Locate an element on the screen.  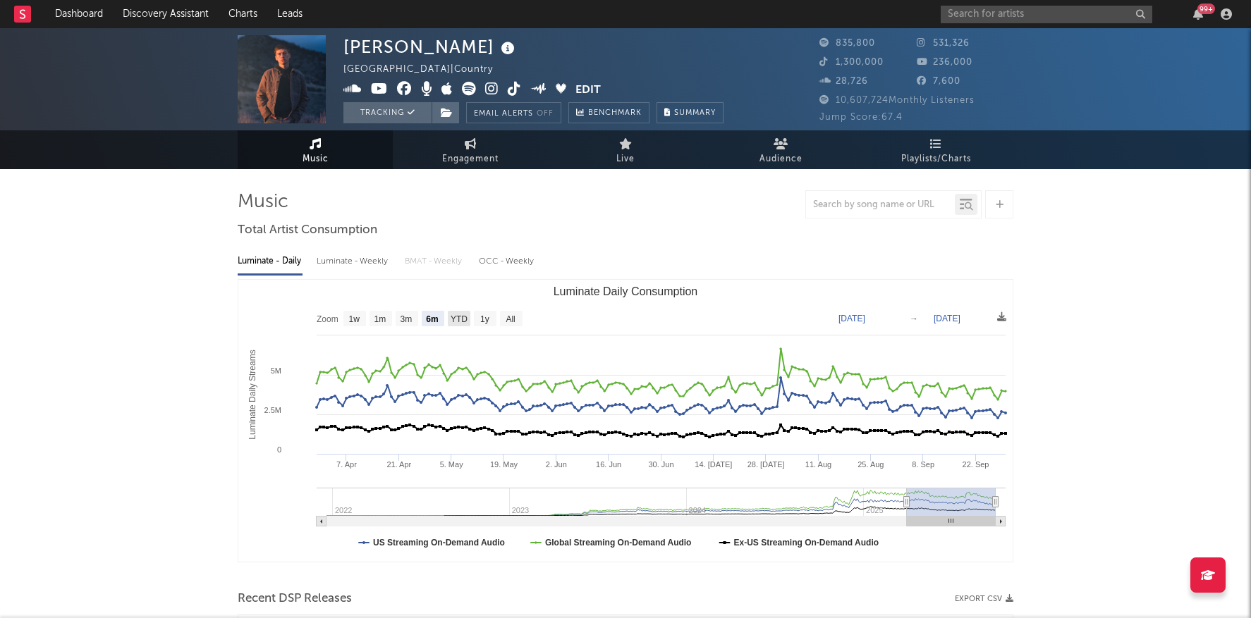
span: 531,326 is located at coordinates (943, 43).